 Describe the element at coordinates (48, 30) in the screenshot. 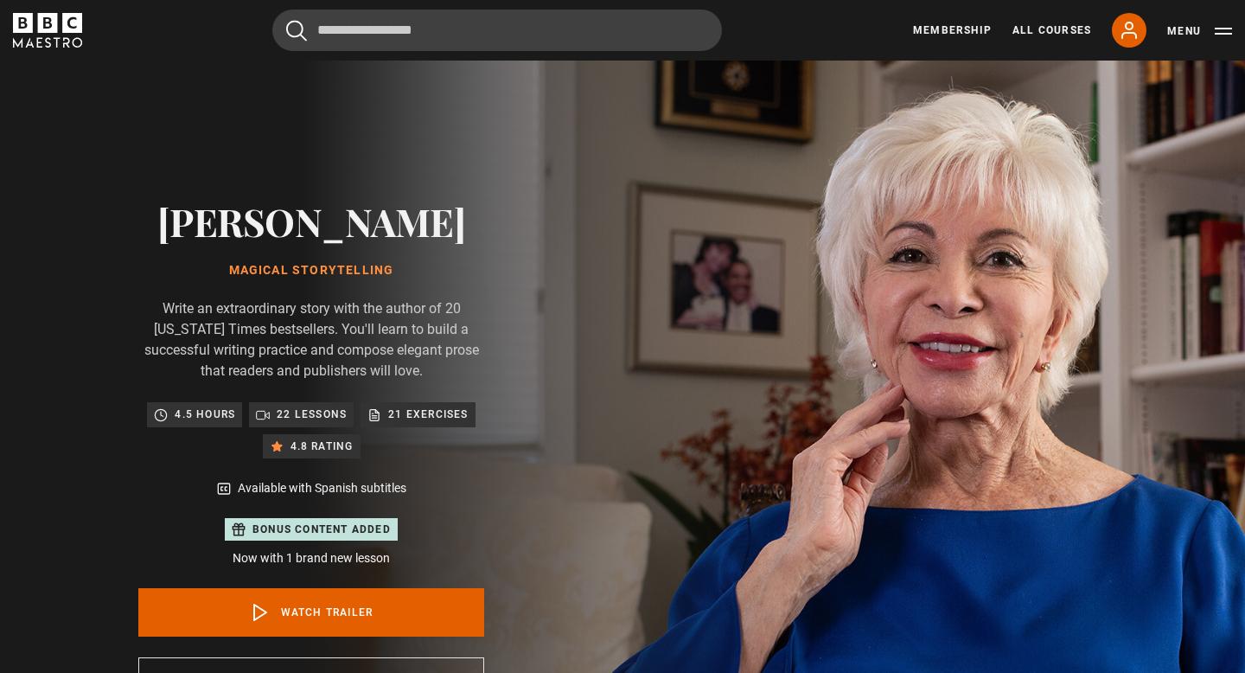

I see `svg: BBC Maestro` at that location.